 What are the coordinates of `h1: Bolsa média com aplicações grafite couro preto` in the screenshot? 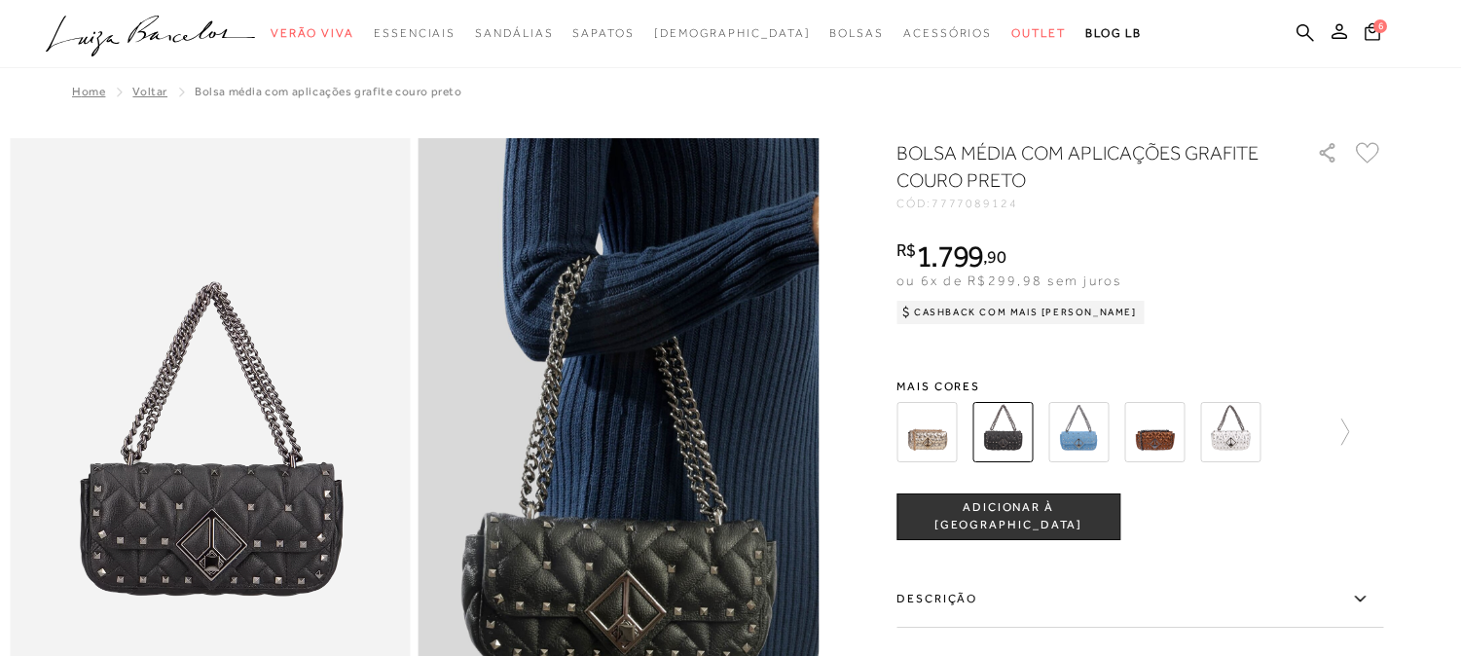 It's located at (1078, 166).